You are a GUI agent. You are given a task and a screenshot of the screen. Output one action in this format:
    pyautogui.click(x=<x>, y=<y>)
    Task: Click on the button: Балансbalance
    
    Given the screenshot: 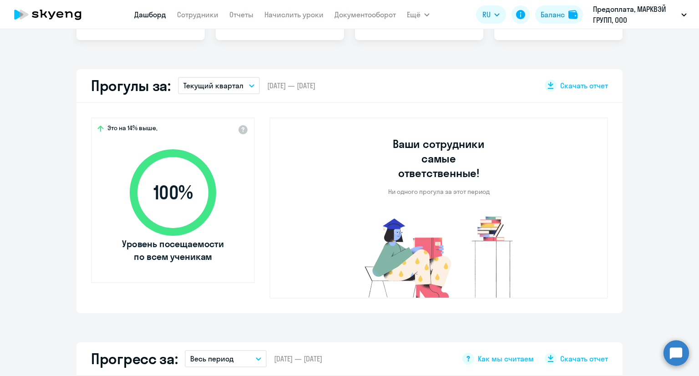 What is the action you would take?
    pyautogui.click(x=559, y=15)
    